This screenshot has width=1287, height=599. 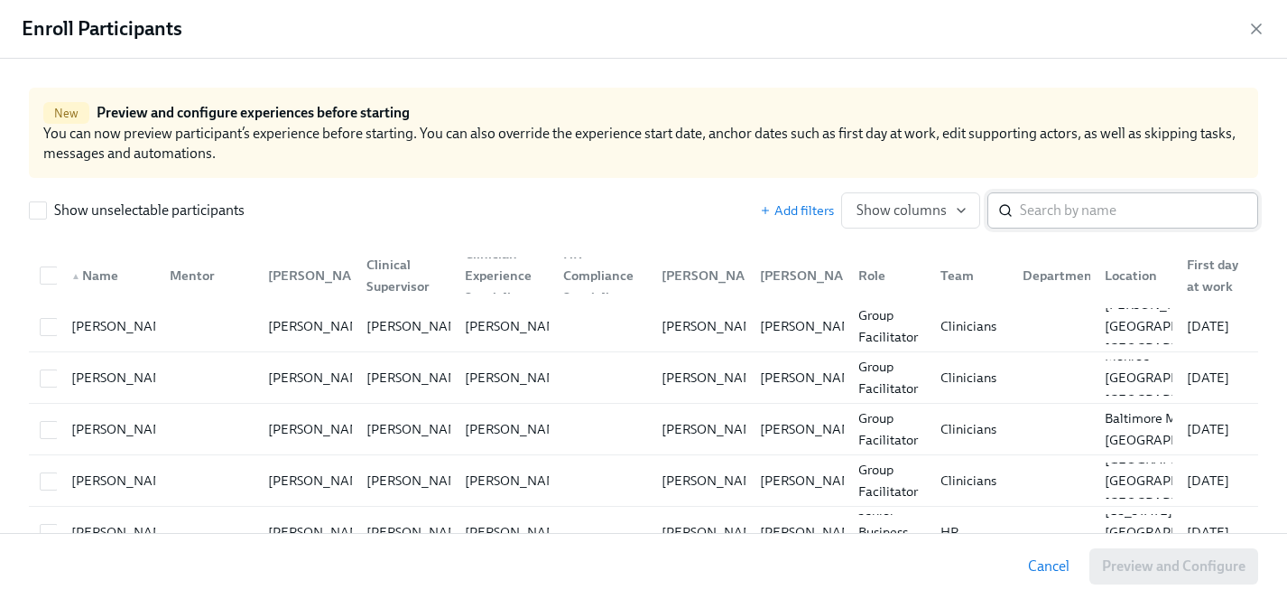 I want to click on div: You can now preview participant’s experience before starting. You can also override the experienc..., so click(x=644, y=133).